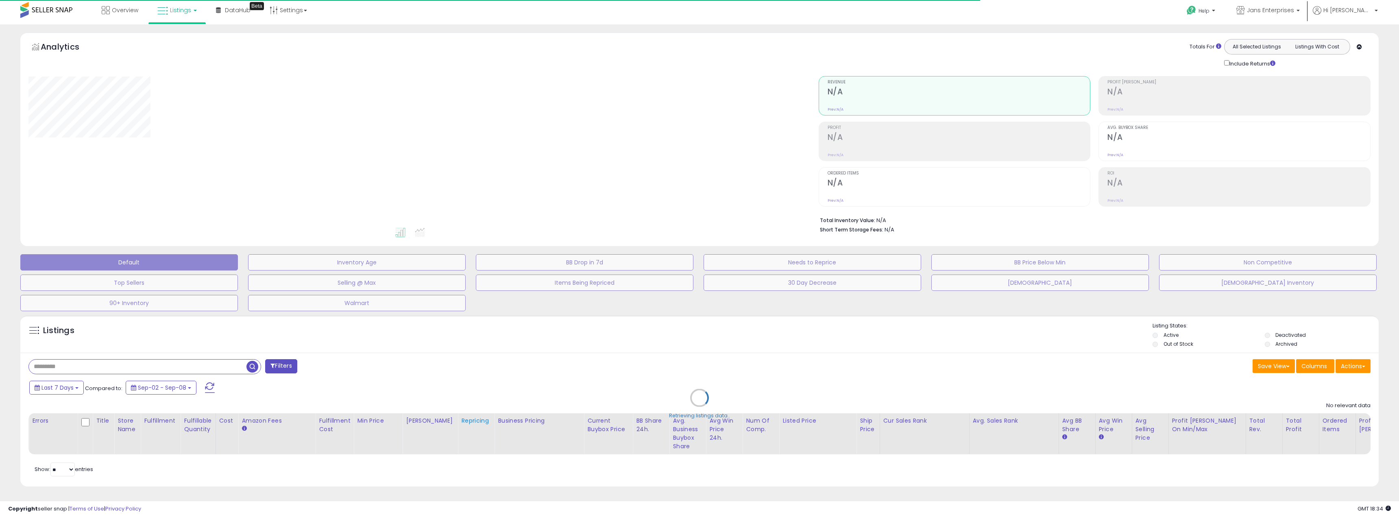 The width and height of the screenshot is (1399, 517). What do you see at coordinates (890, 229) in the screenshot?
I see `span: N/A` at bounding box center [890, 229].